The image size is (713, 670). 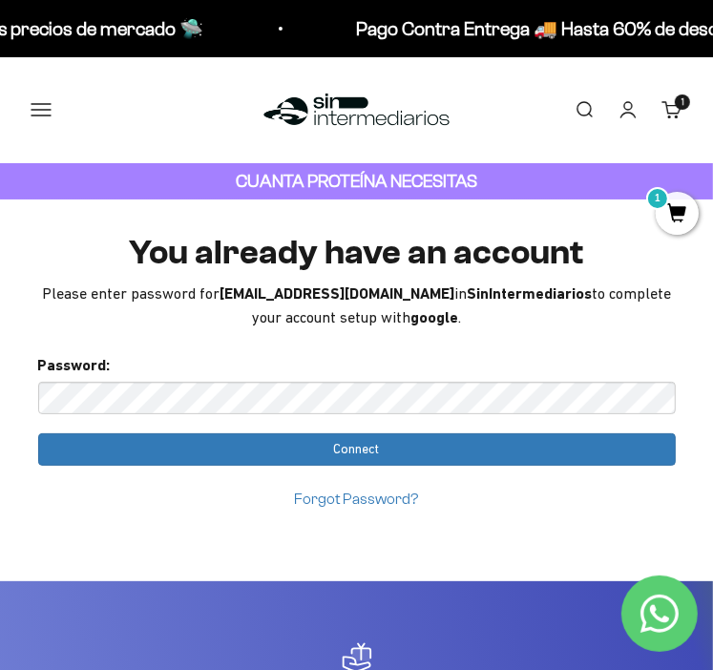 I want to click on strong: CUANTA PROTEÍNA NECESITAS, so click(x=356, y=180).